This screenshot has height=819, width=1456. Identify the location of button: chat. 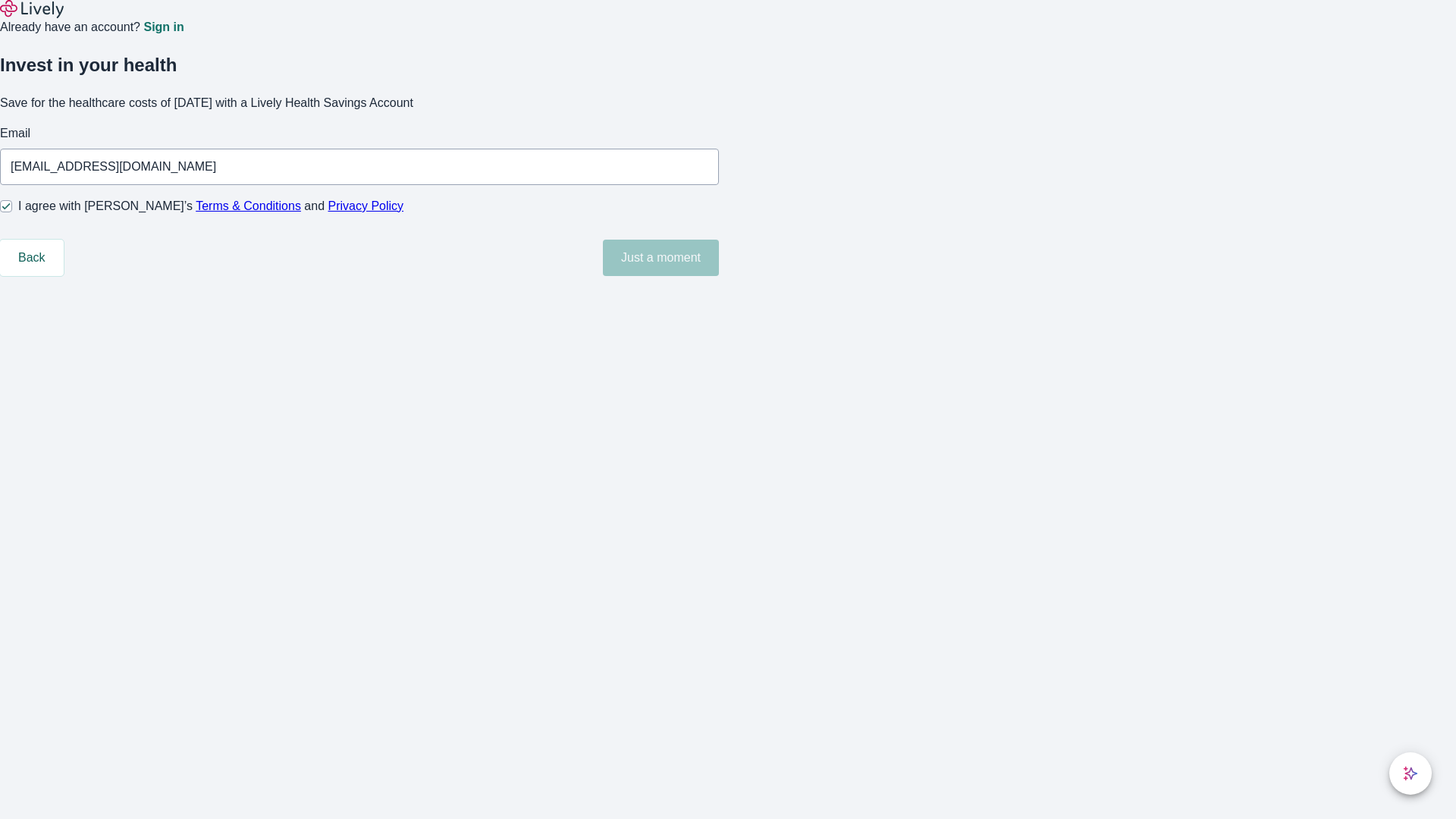
(1411, 773).